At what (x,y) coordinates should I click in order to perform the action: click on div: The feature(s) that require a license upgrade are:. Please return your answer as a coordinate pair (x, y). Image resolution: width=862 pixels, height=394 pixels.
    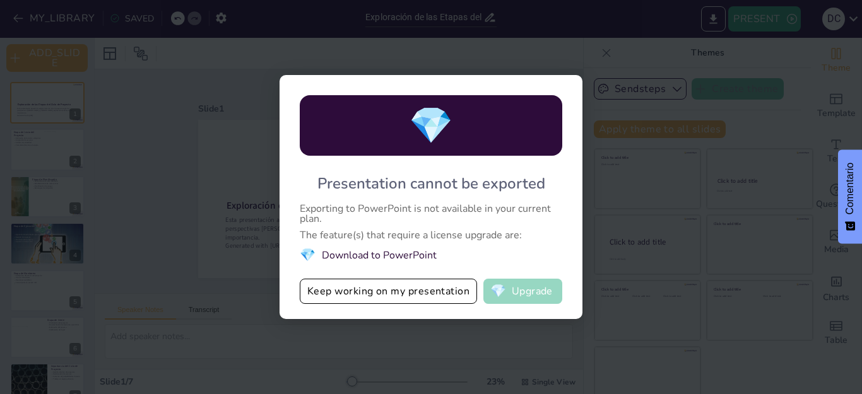
    Looking at the image, I should click on (431, 235).